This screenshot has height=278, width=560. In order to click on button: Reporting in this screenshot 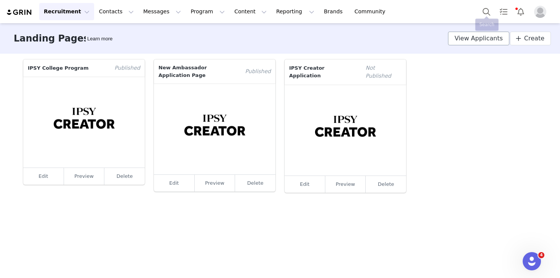, I will do `click(295, 11)`.